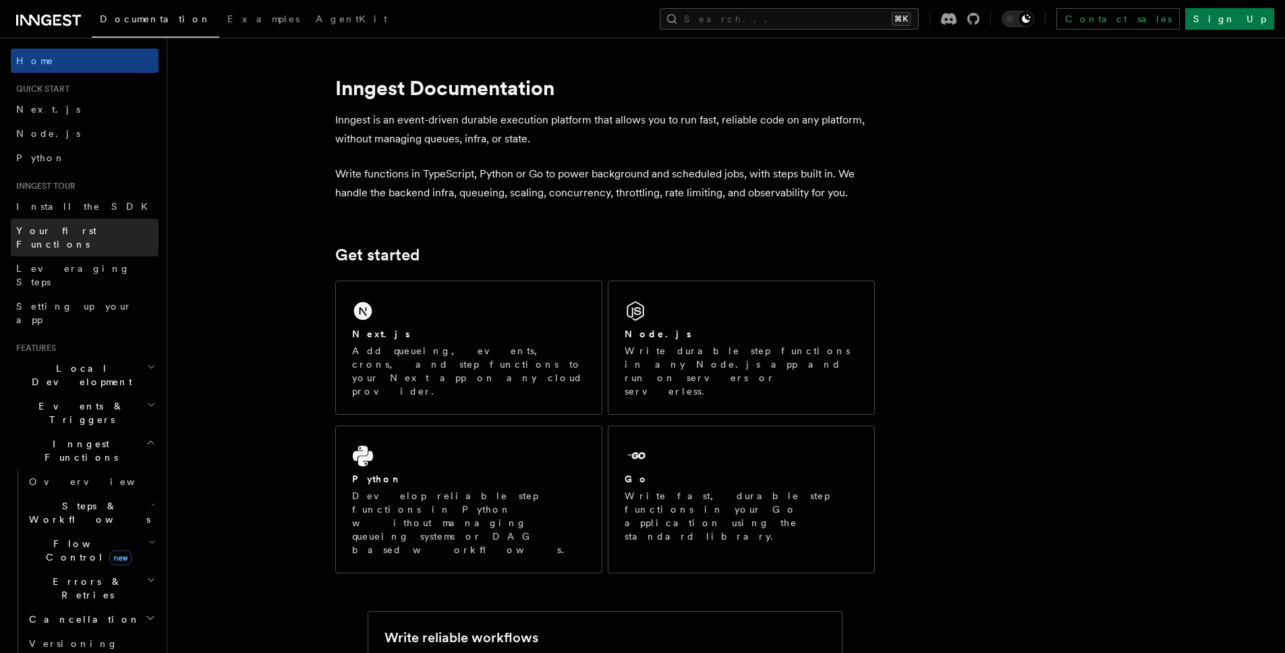 Image resolution: width=1285 pixels, height=653 pixels. Describe the element at coordinates (461, 637) in the screenshot. I see `h2: Write reliable workflows` at that location.